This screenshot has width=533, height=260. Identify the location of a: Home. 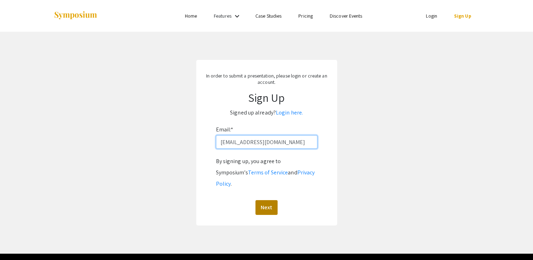
(191, 16).